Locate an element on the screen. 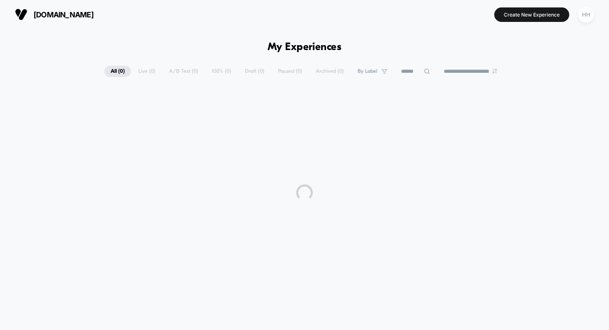  span: All ( 0 ) is located at coordinates (118, 71).